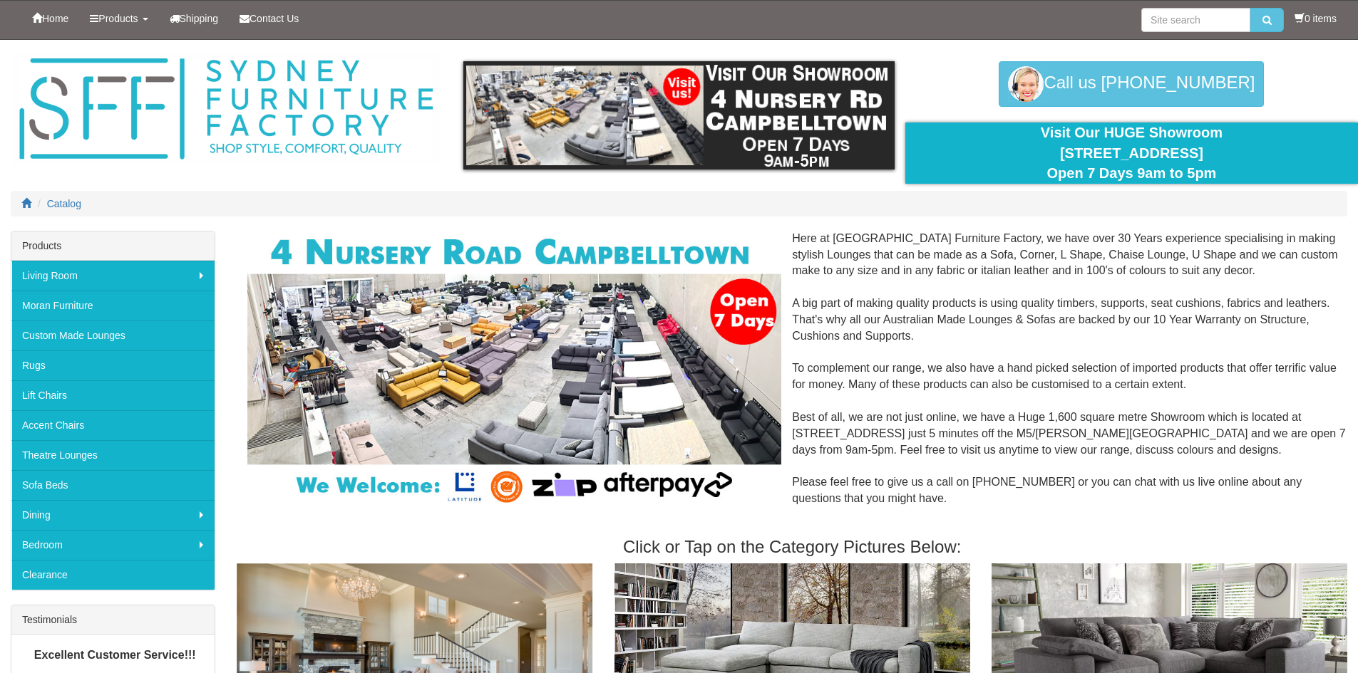 The height and width of the screenshot is (673, 1358). What do you see at coordinates (194, 19) in the screenshot?
I see `a: Shipping` at bounding box center [194, 19].